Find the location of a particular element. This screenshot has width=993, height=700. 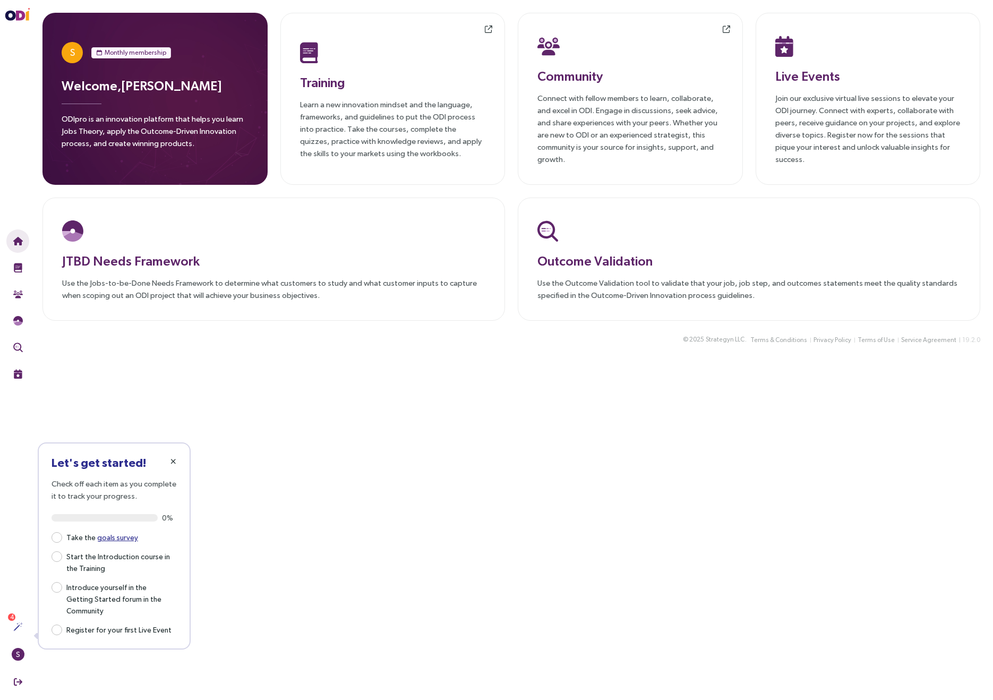

span: Terms & Conditions is located at coordinates (778, 340).